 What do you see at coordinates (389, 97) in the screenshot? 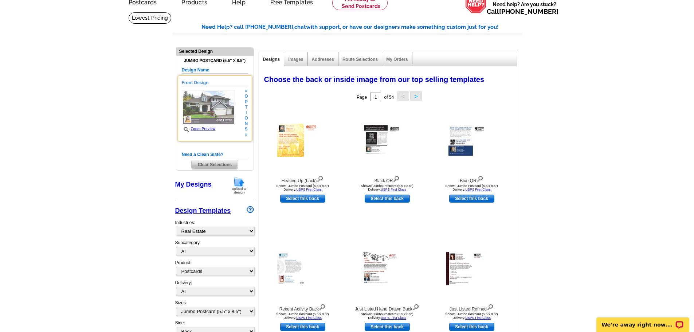
I see `span: of 54` at bounding box center [389, 97].